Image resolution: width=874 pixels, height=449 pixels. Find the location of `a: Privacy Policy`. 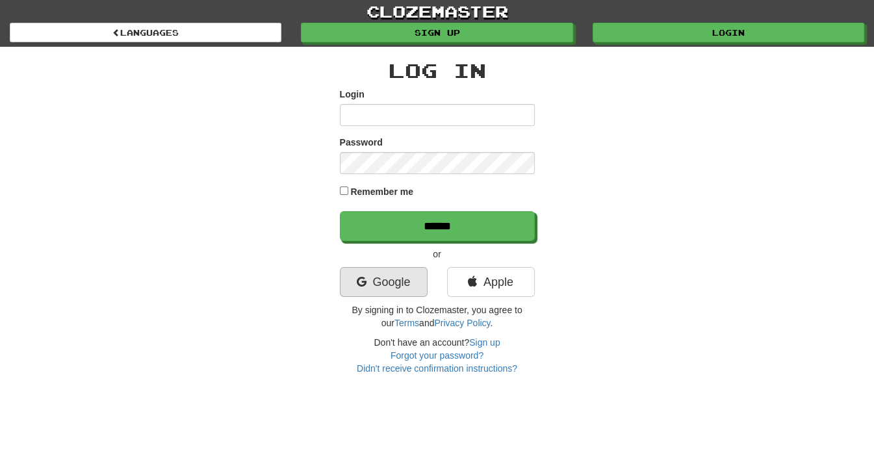

a: Privacy Policy is located at coordinates (462, 323).